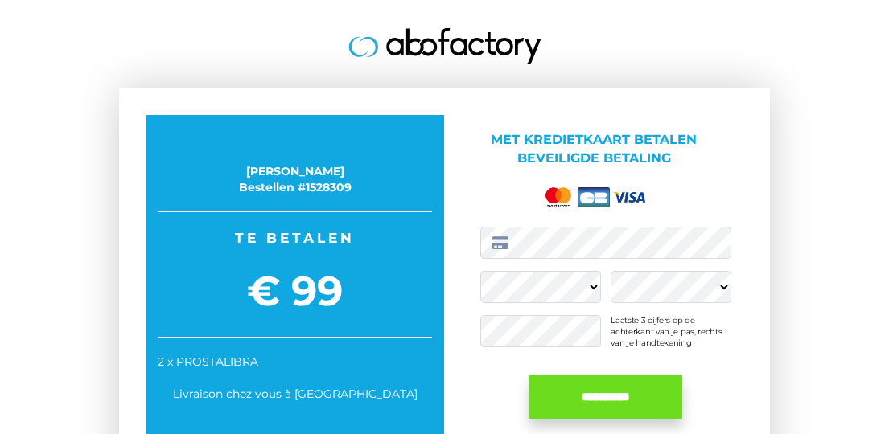 The image size is (889, 434). What do you see at coordinates (558, 197) in the screenshot?
I see `img: mastercard.png` at bounding box center [558, 197].